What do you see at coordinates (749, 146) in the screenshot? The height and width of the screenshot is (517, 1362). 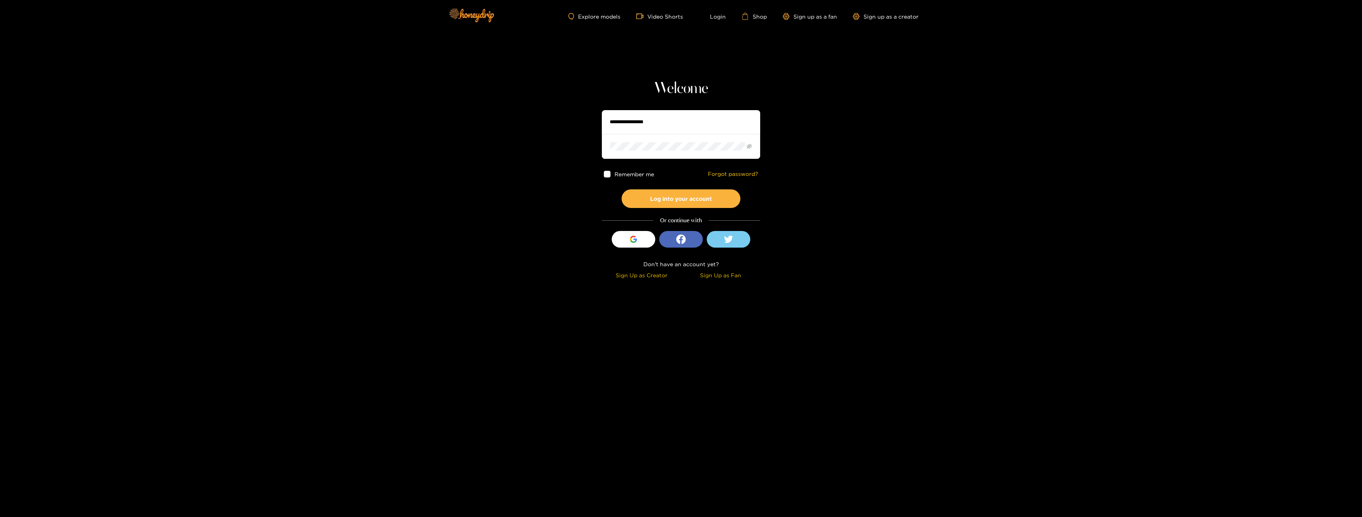 I see `span: eye-invisible` at bounding box center [749, 146].